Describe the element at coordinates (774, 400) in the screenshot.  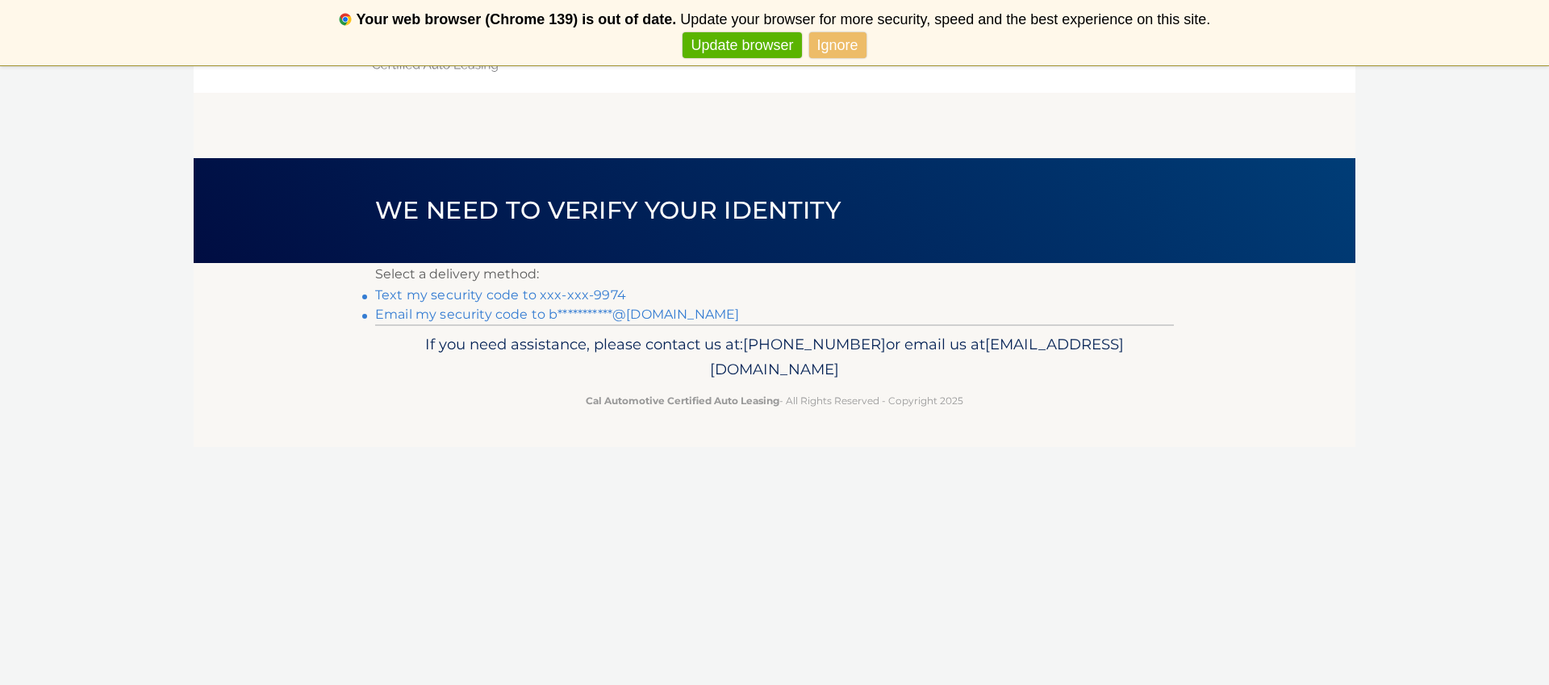
I see `p: - All Rights Reserved - Copyright 2025` at that location.